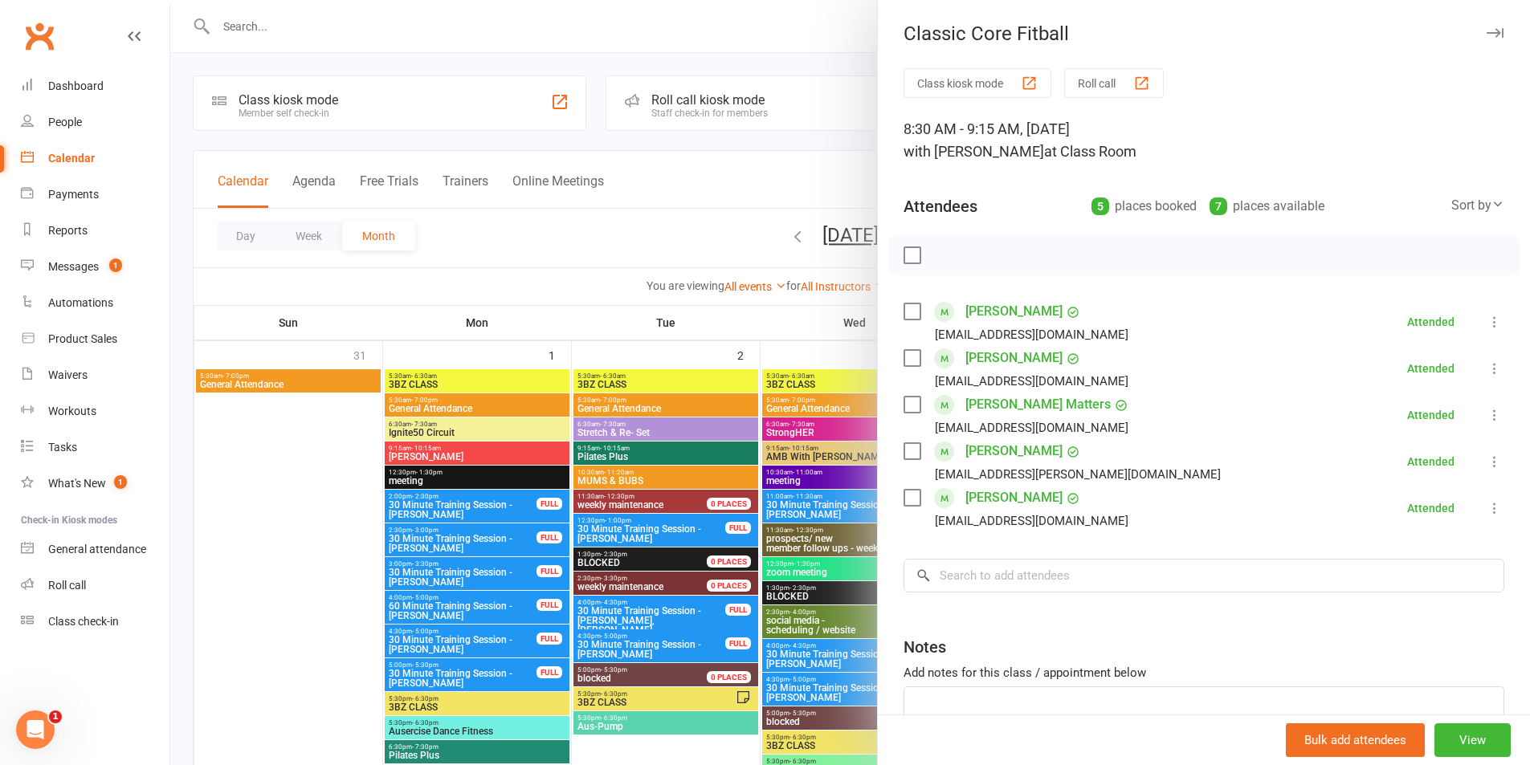 The height and width of the screenshot is (765, 1530). What do you see at coordinates (95, 483) in the screenshot?
I see `a: What's New1` at bounding box center [95, 483].